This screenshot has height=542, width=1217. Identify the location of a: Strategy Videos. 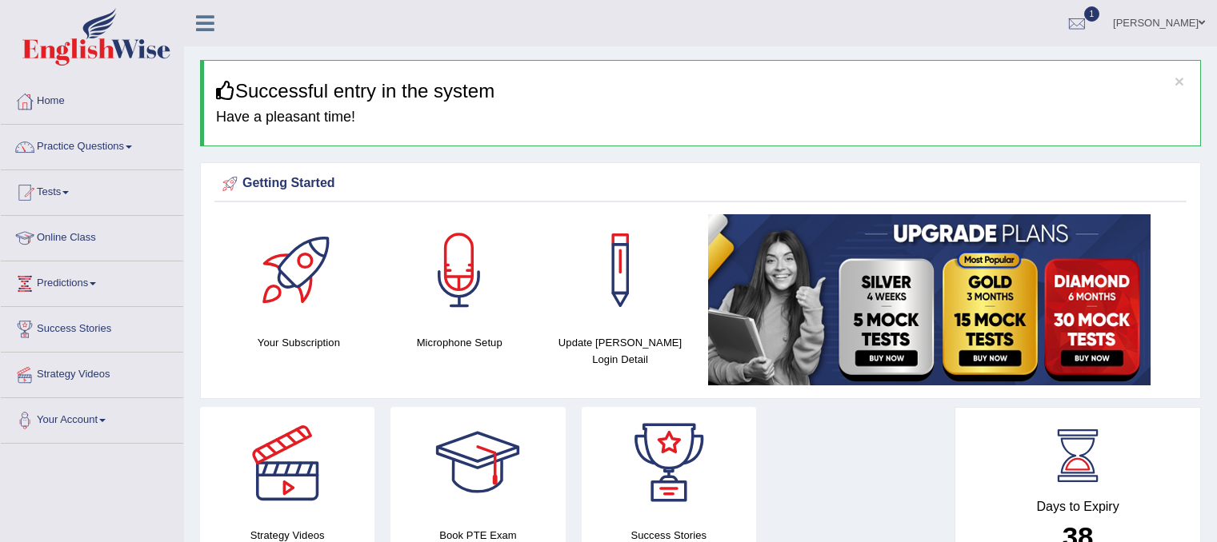
(92, 373).